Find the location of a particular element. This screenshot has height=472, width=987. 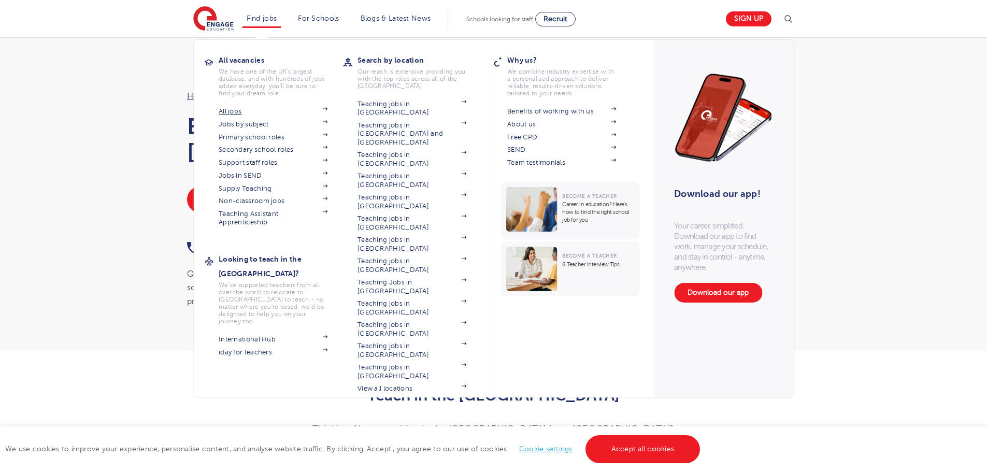

img: Engage Education is located at coordinates (213, 19).